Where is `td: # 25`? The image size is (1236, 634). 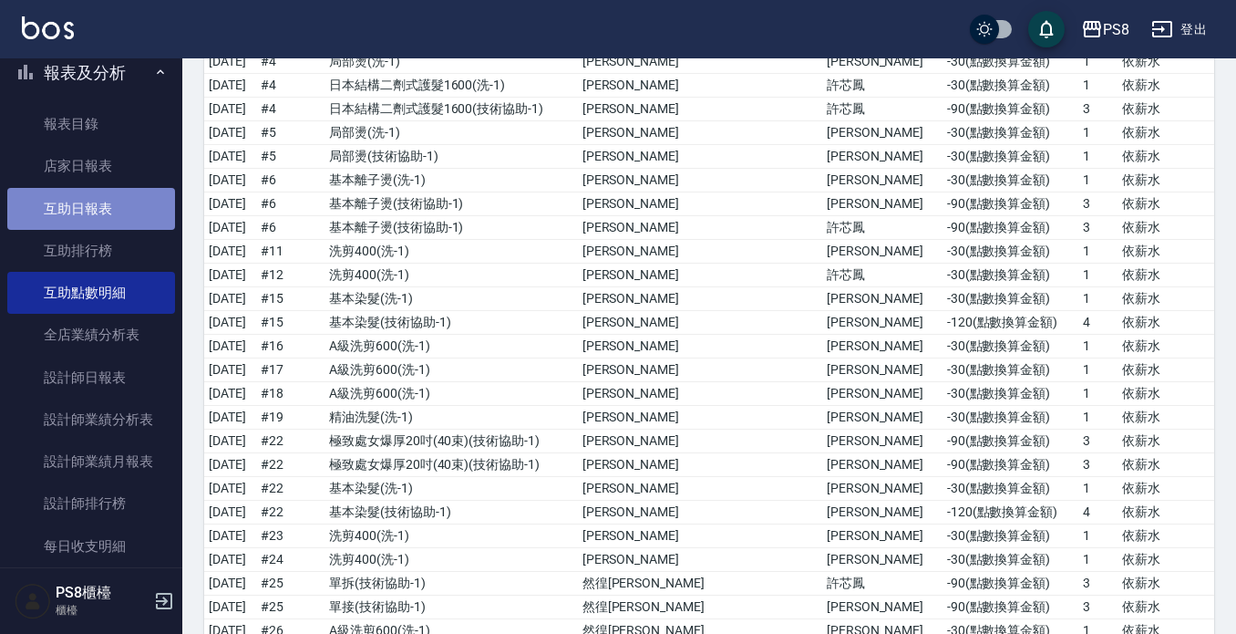
td: # 25 is located at coordinates (290, 583).